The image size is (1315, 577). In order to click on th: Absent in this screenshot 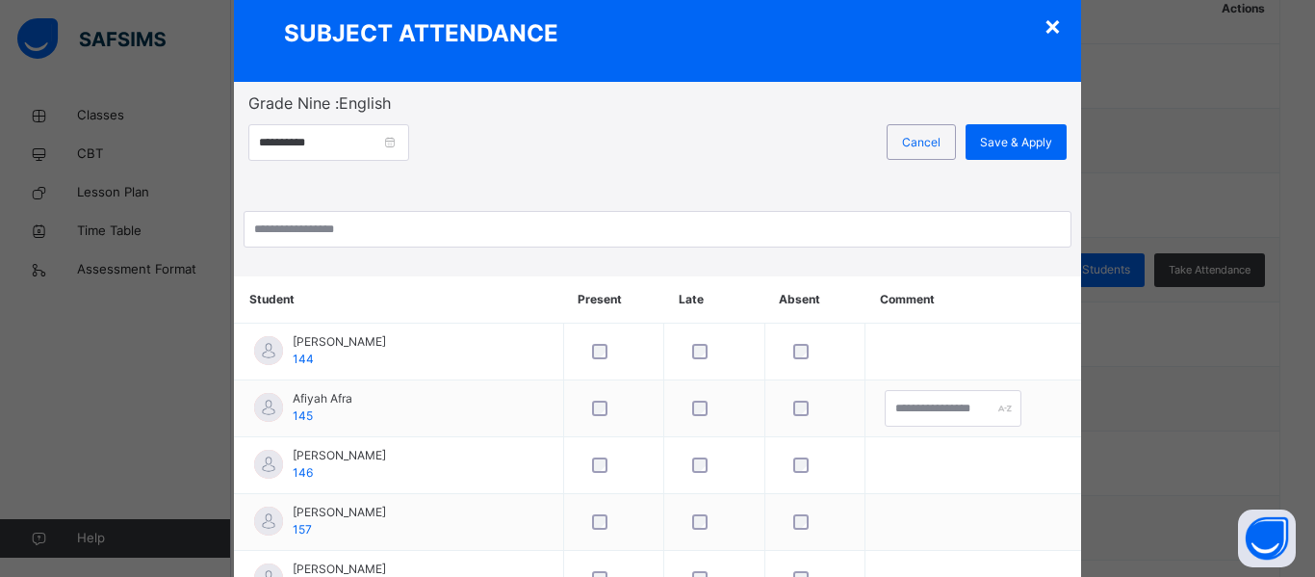, I will do `click(814, 299)`.